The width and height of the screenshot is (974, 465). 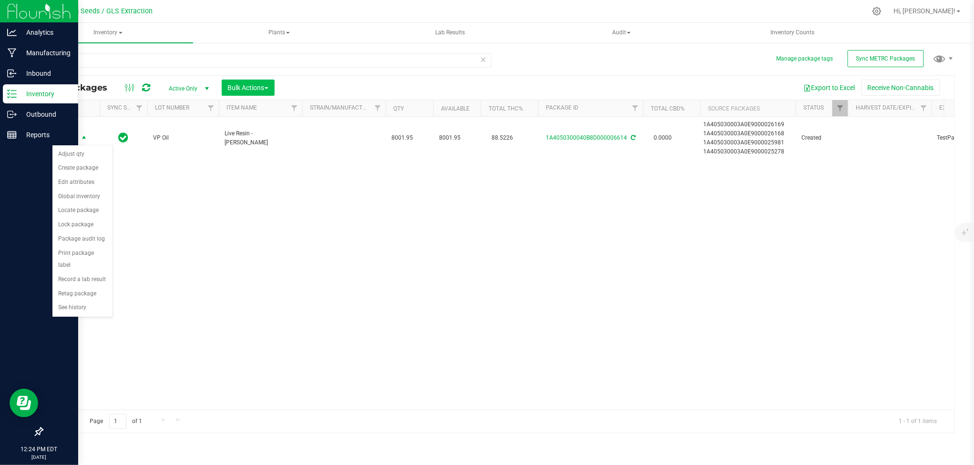 I want to click on a: Plants, so click(x=279, y=33).